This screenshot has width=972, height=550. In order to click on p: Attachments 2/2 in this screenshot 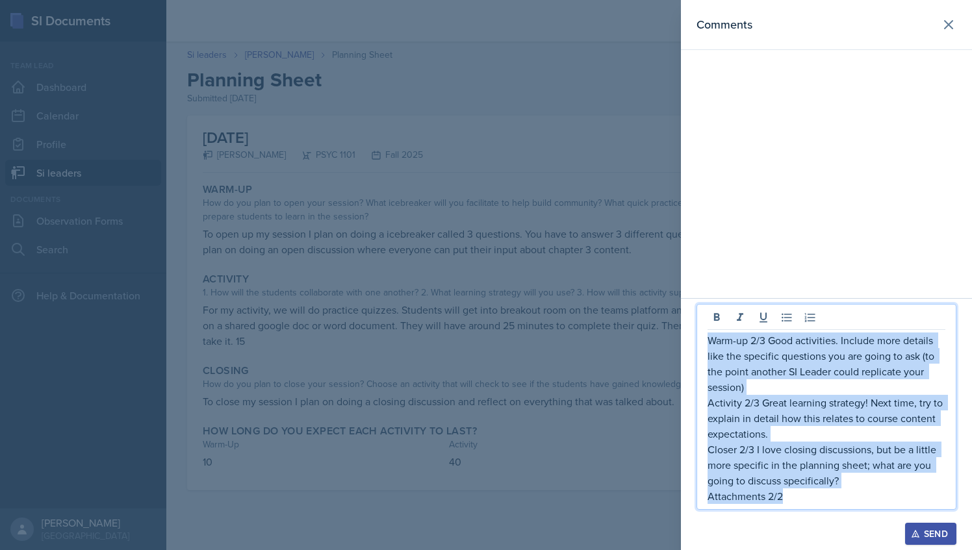, I will do `click(826, 496)`.